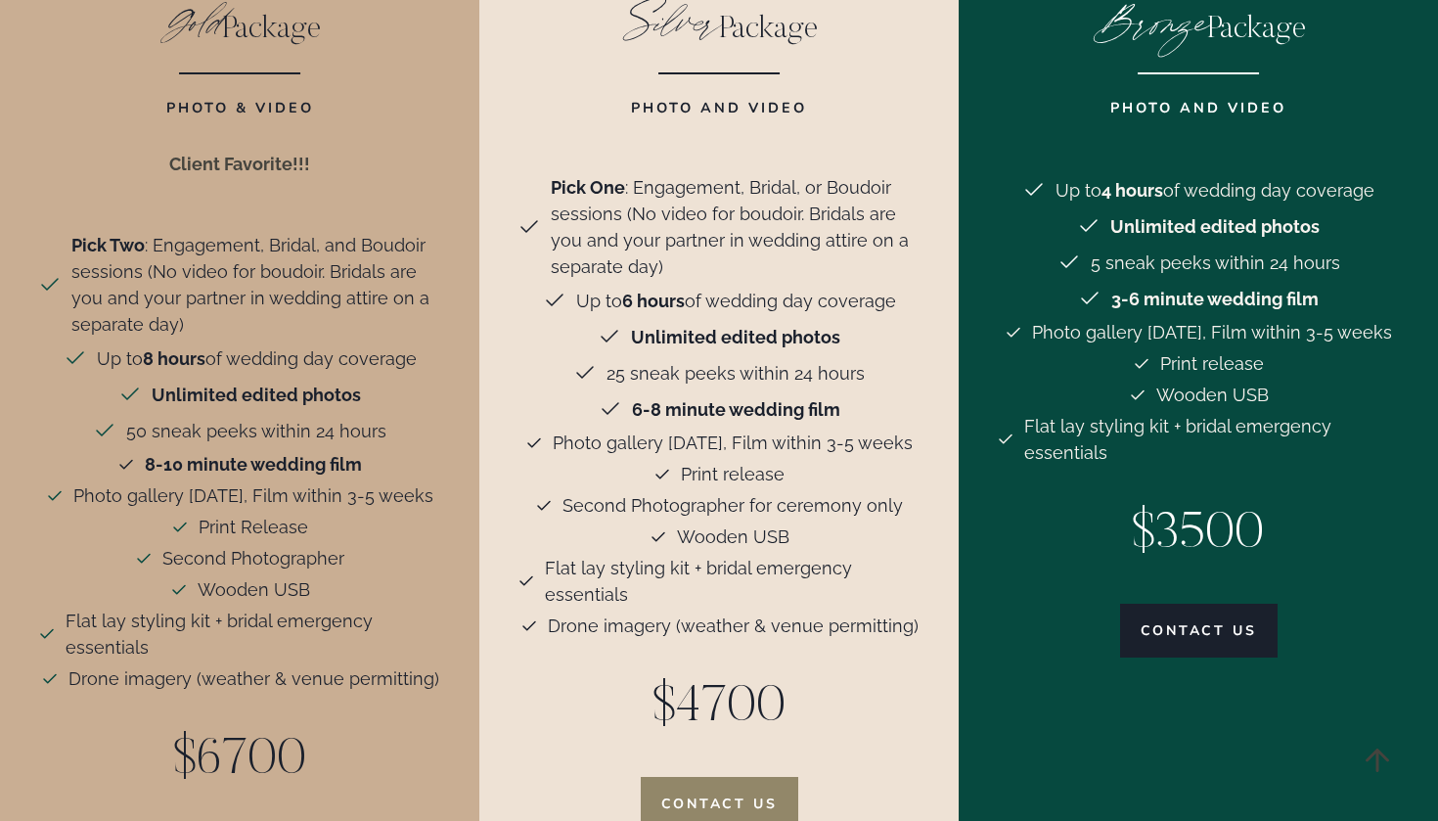 Image resolution: width=1438 pixels, height=821 pixels. I want to click on span: Second Photographer for ceremony only, so click(733, 505).